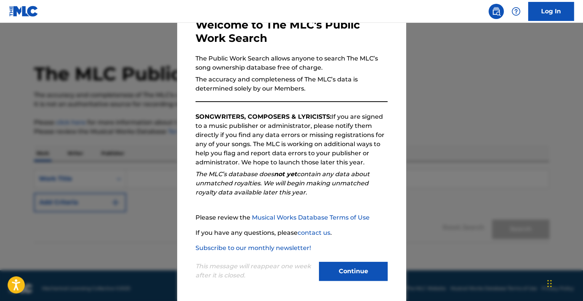 The width and height of the screenshot is (583, 301). Describe the element at coordinates (255, 271) in the screenshot. I see `p: This message will reappear one week after it is closed.` at that location.